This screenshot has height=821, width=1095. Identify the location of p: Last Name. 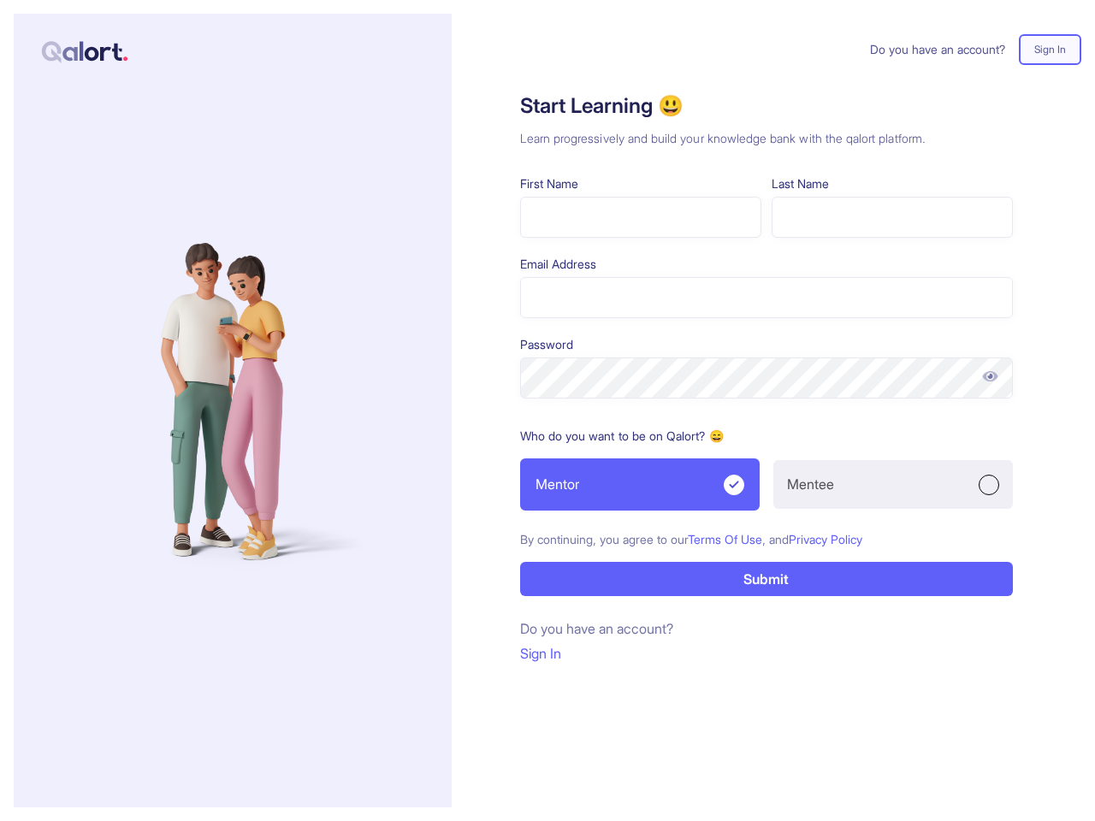
(892, 184).